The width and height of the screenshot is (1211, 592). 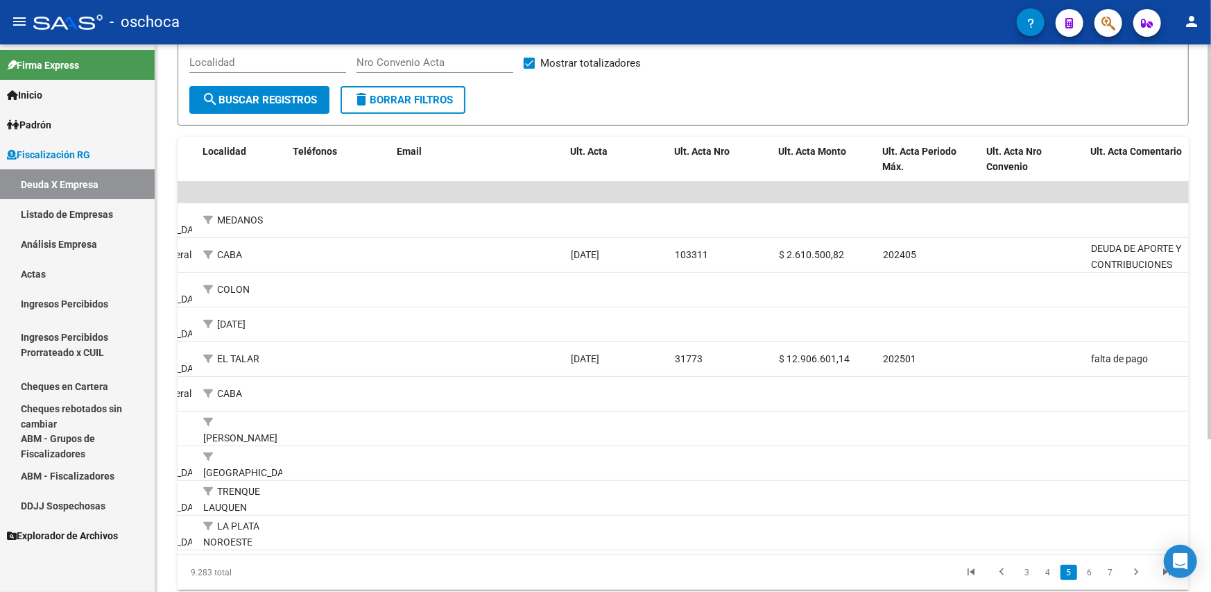 I want to click on span: Ult. Acta Nro Convenio, so click(x=1014, y=159).